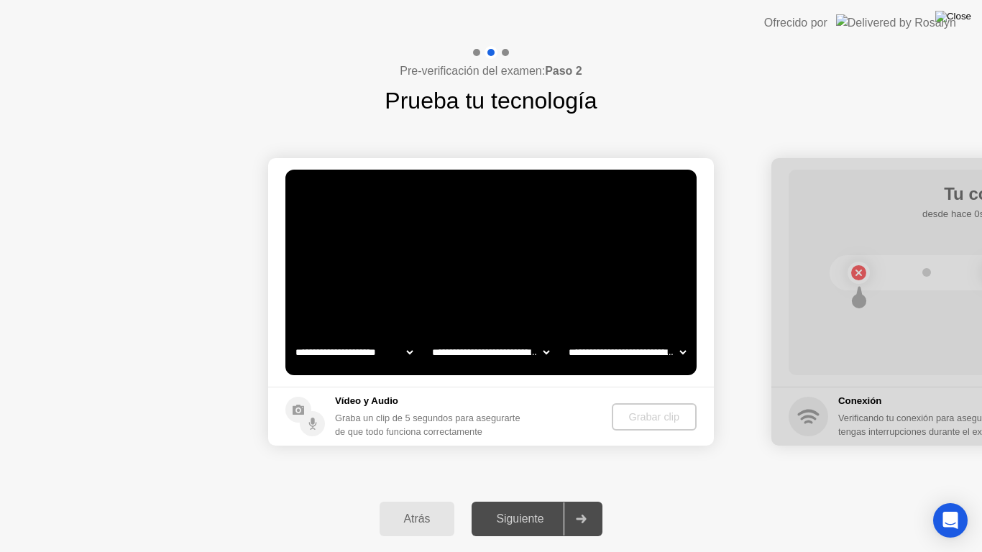  What do you see at coordinates (490, 71) in the screenshot?
I see `h4: Pre-verificación del examen:` at bounding box center [490, 71].